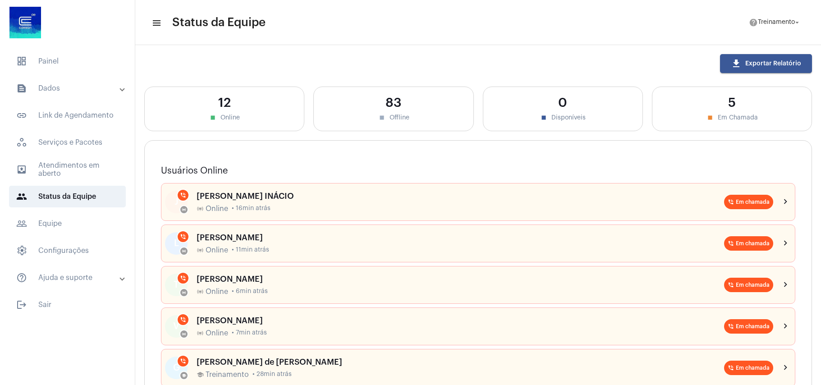 Image resolution: width=821 pixels, height=385 pixels. What do you see at coordinates (249, 333) in the screenshot?
I see `span: • 7min atrás` at bounding box center [249, 333].